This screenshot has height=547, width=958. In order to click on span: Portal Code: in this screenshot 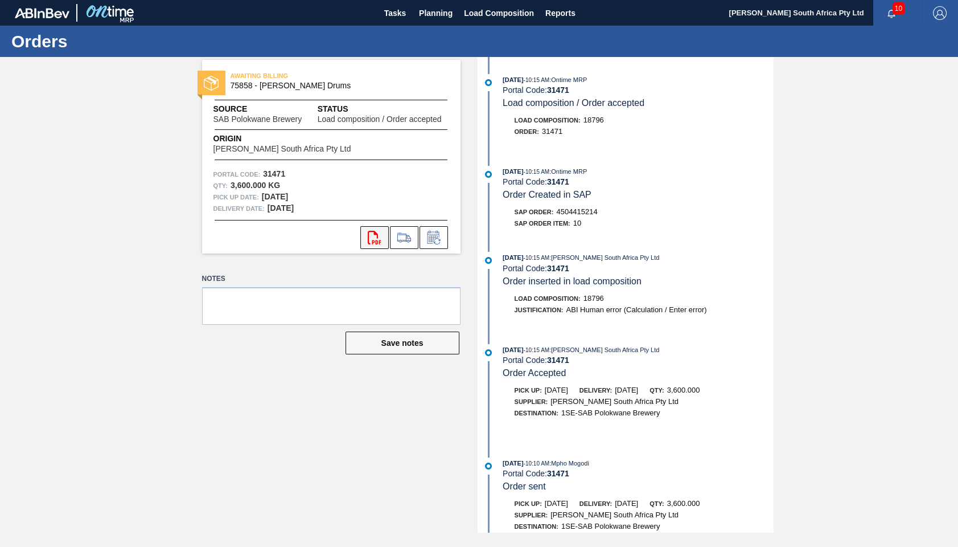, I will do `click(237, 174)`.